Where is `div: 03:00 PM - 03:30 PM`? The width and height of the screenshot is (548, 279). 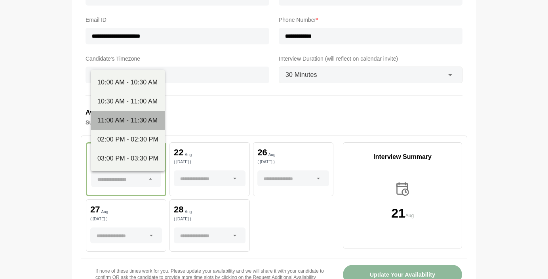
div: 03:00 PM - 03:30 PM is located at coordinates (128, 158).